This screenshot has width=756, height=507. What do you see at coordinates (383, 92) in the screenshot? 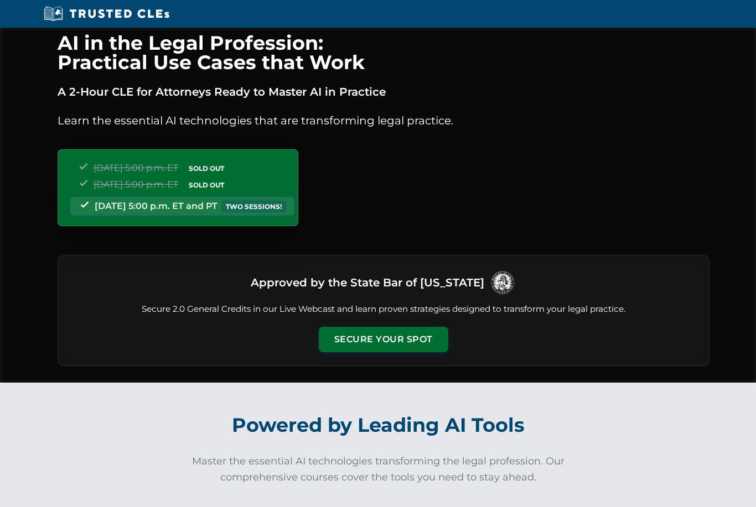
I see `p: A 2-Hour CLE for Attorneys Ready to Master AI in Practice` at bounding box center [383, 92].